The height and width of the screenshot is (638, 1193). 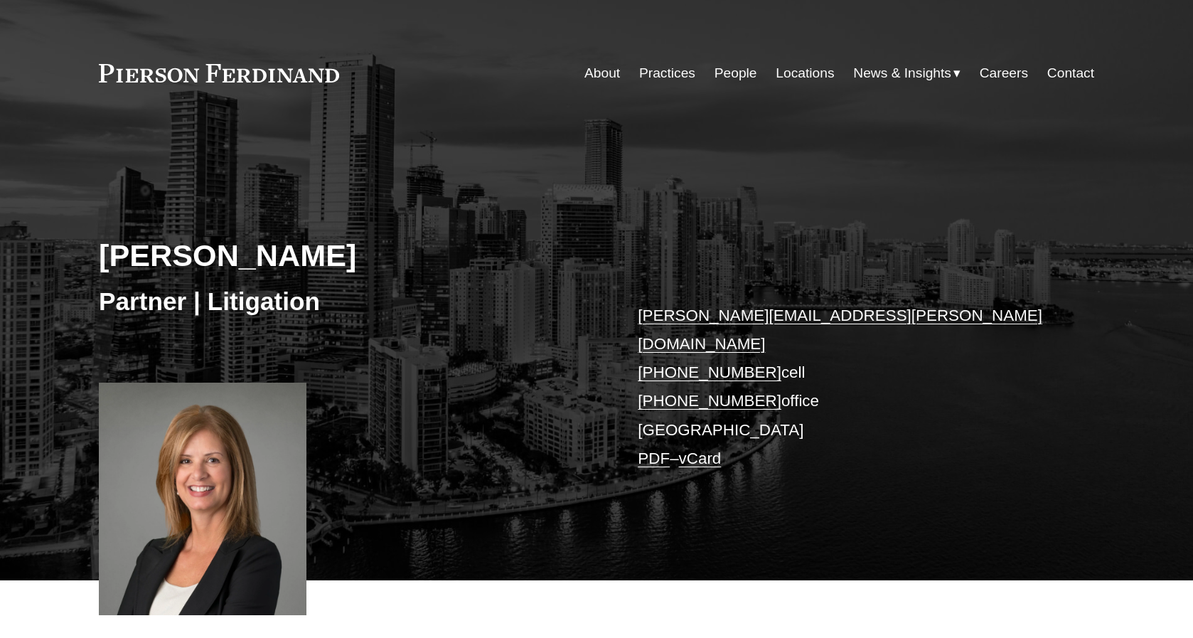 I want to click on a: People, so click(x=736, y=73).